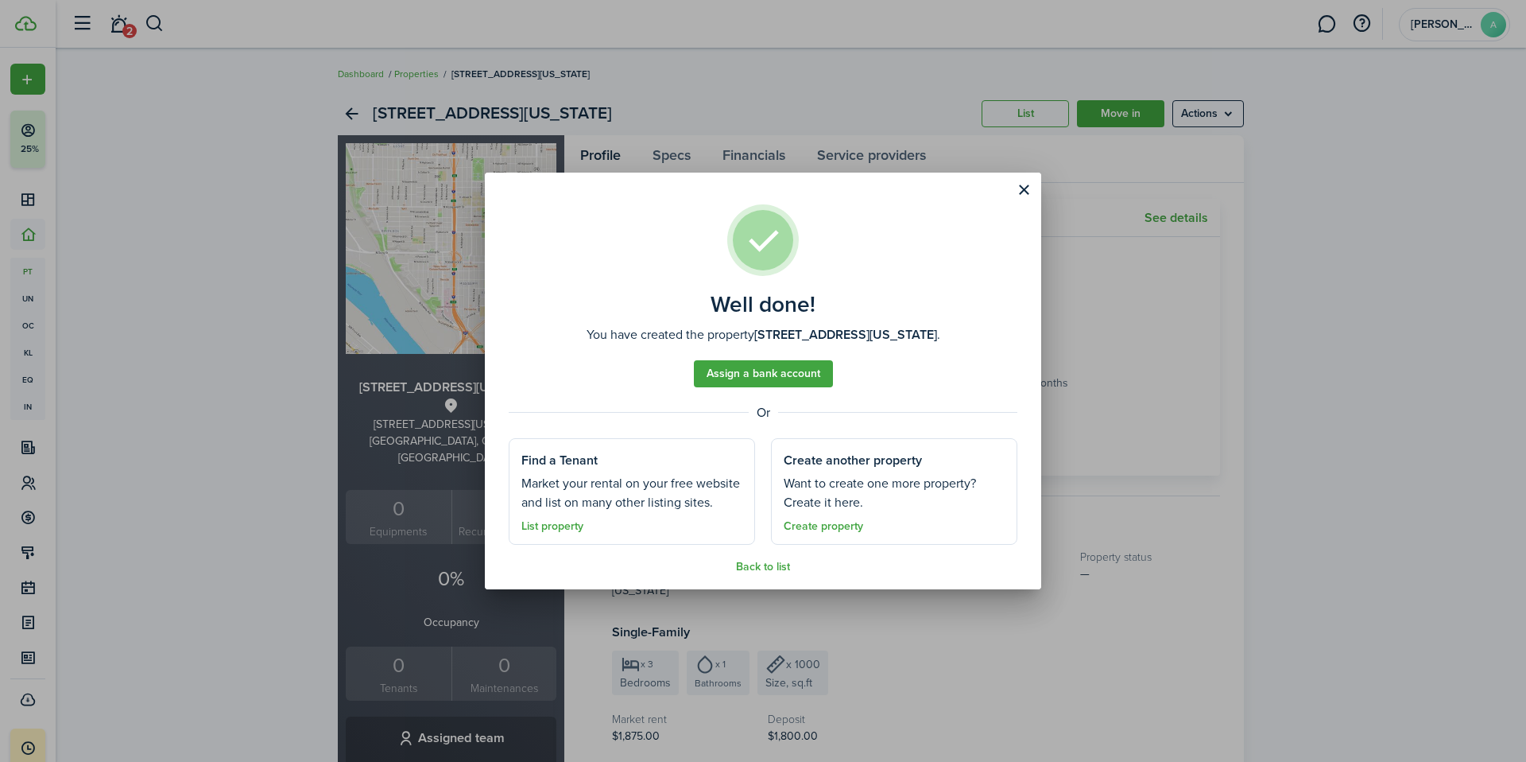 Image resolution: width=1526 pixels, height=762 pixels. Describe the element at coordinates (1024, 190) in the screenshot. I see `button: Close modal` at that location.